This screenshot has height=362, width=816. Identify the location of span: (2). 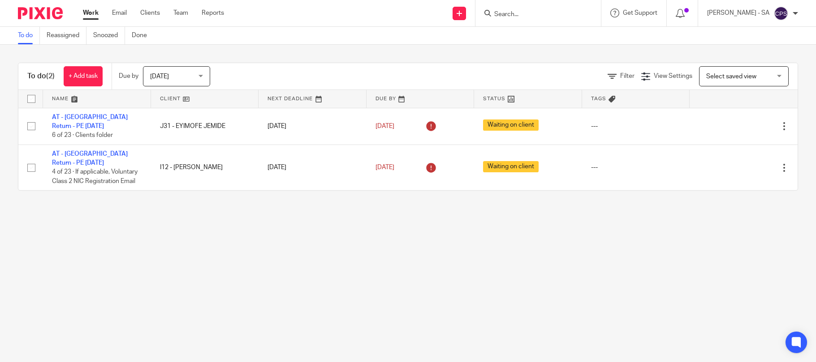
(50, 76).